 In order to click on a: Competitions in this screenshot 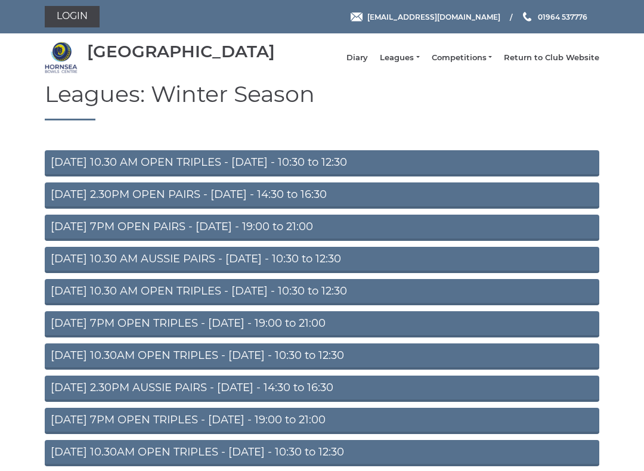, I will do `click(461, 58)`.